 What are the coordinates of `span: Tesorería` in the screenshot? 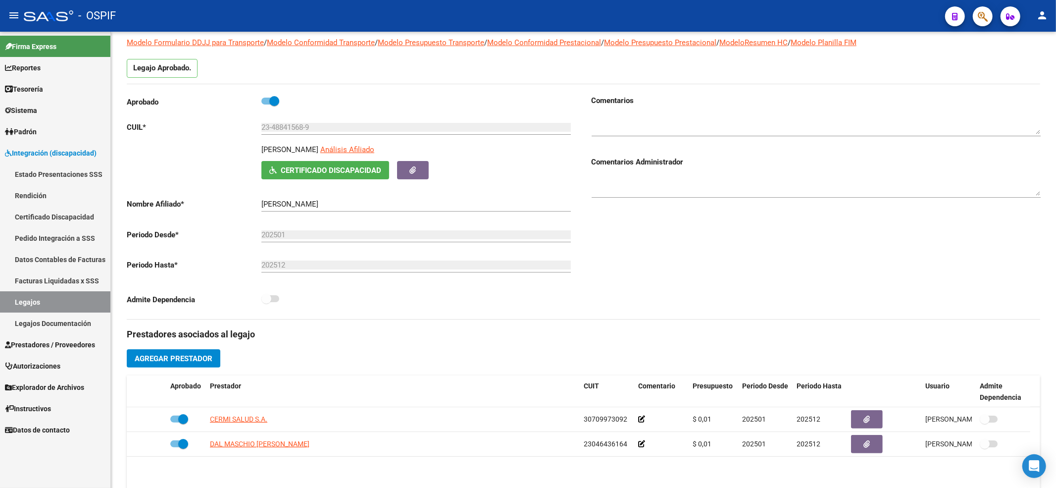 It's located at (24, 89).